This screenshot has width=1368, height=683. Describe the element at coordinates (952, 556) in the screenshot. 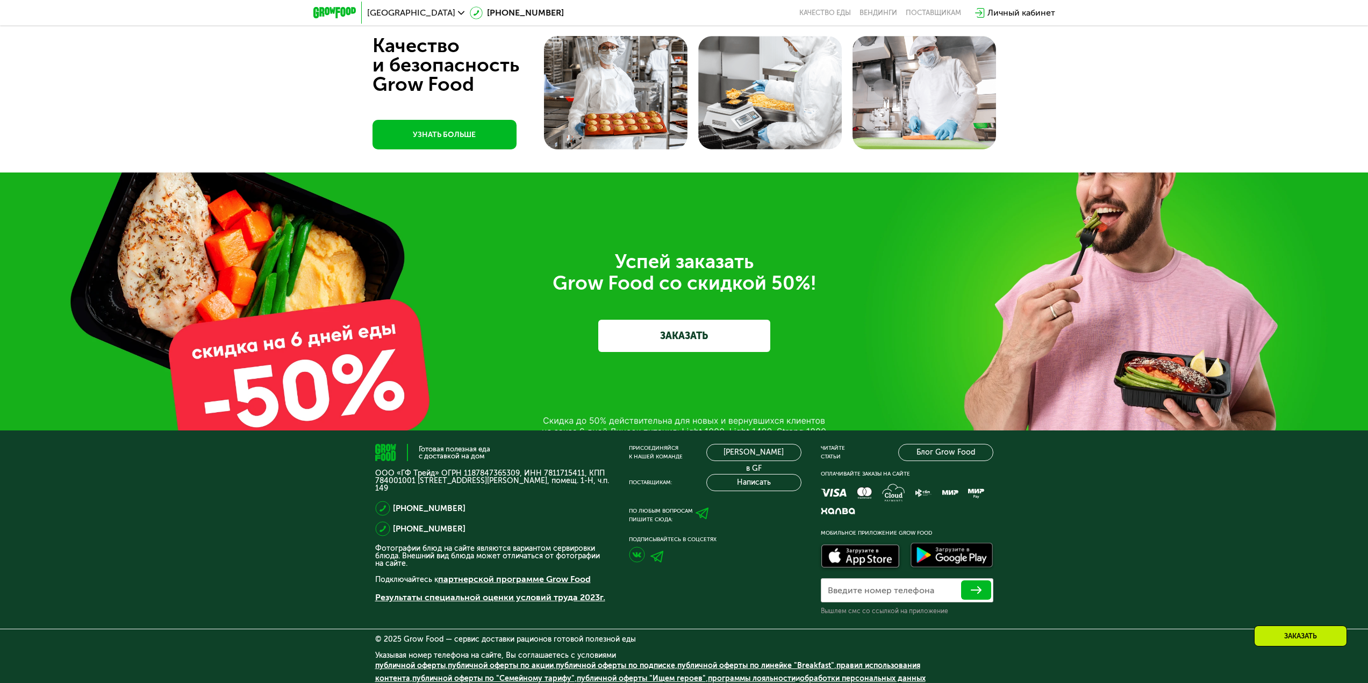

I see `img: Доступно в Google Play` at that location.